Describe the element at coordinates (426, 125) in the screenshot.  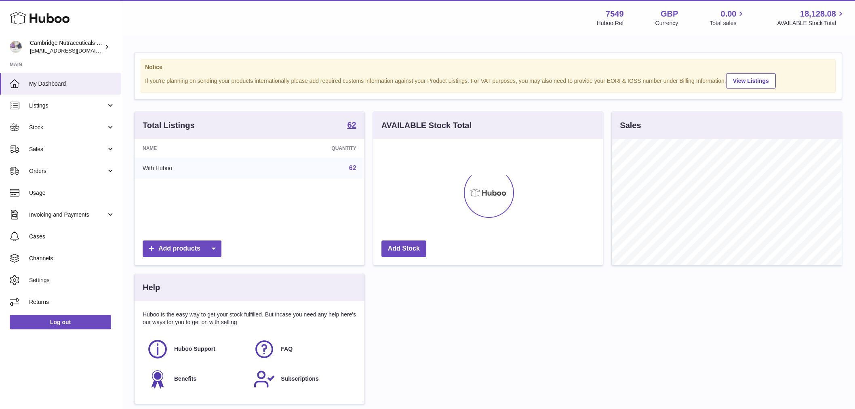
I see `h3: AVAILABLE Stock Total` at that location.